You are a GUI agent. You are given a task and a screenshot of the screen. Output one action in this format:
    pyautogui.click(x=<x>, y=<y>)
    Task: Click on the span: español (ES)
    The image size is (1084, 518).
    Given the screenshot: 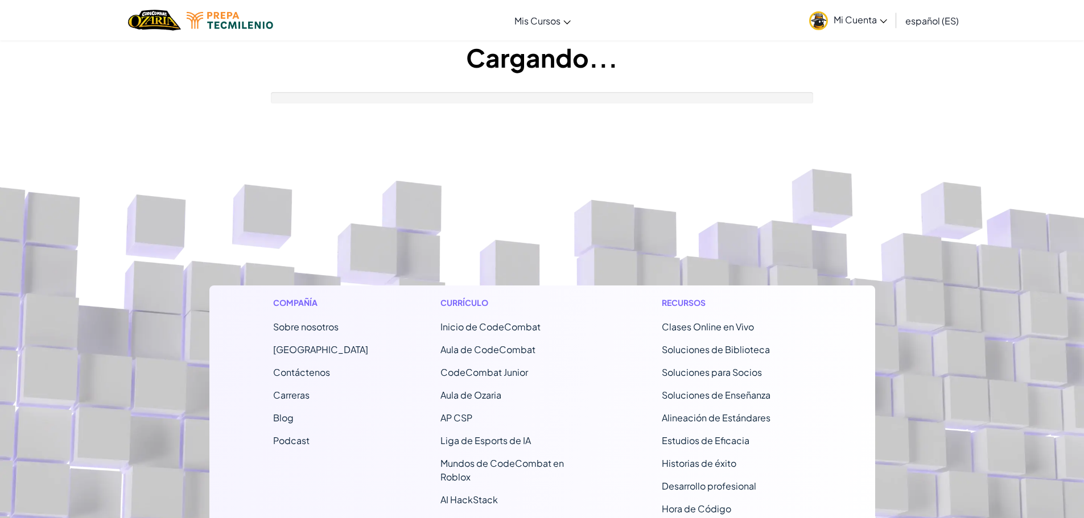 What is the action you would take?
    pyautogui.click(x=932, y=20)
    